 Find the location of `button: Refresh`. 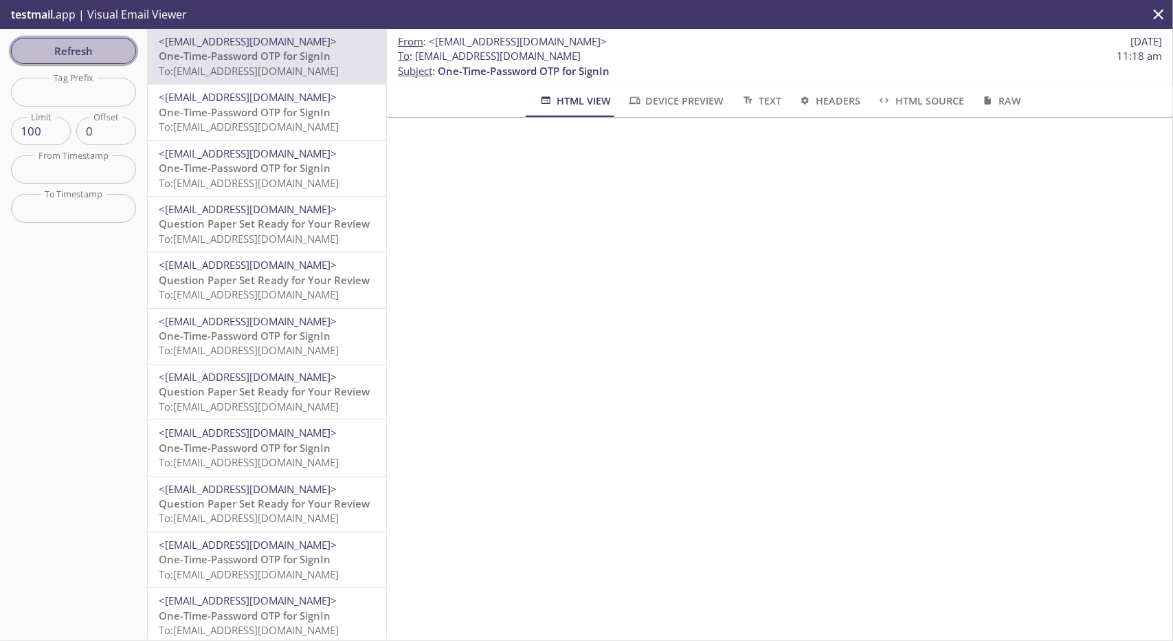

button: Refresh is located at coordinates (74, 51).